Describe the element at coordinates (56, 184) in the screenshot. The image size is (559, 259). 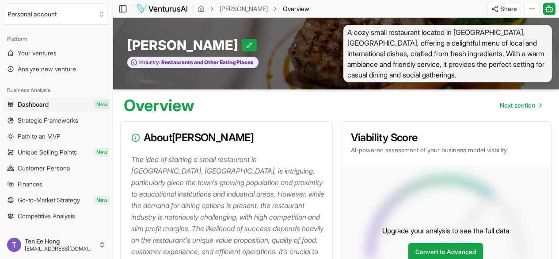
I see `a: Finances` at that location.